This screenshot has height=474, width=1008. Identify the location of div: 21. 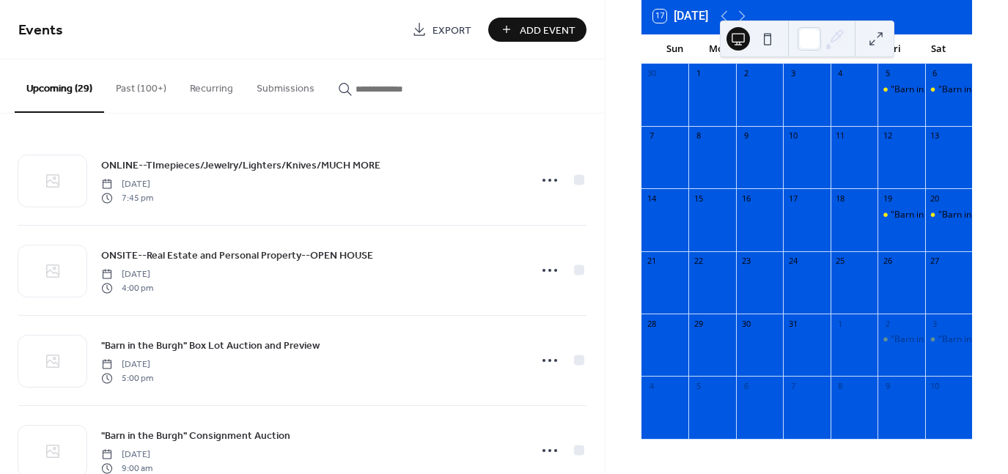
(651, 261).